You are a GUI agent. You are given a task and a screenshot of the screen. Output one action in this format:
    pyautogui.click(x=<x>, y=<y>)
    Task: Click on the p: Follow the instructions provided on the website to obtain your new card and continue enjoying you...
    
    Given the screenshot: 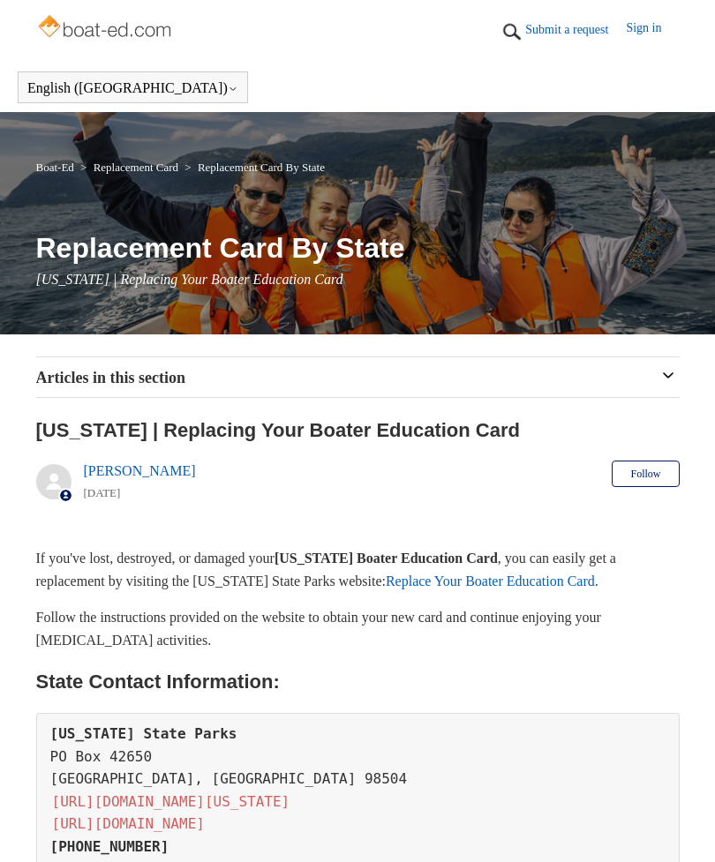 What is the action you would take?
    pyautogui.click(x=357, y=628)
    